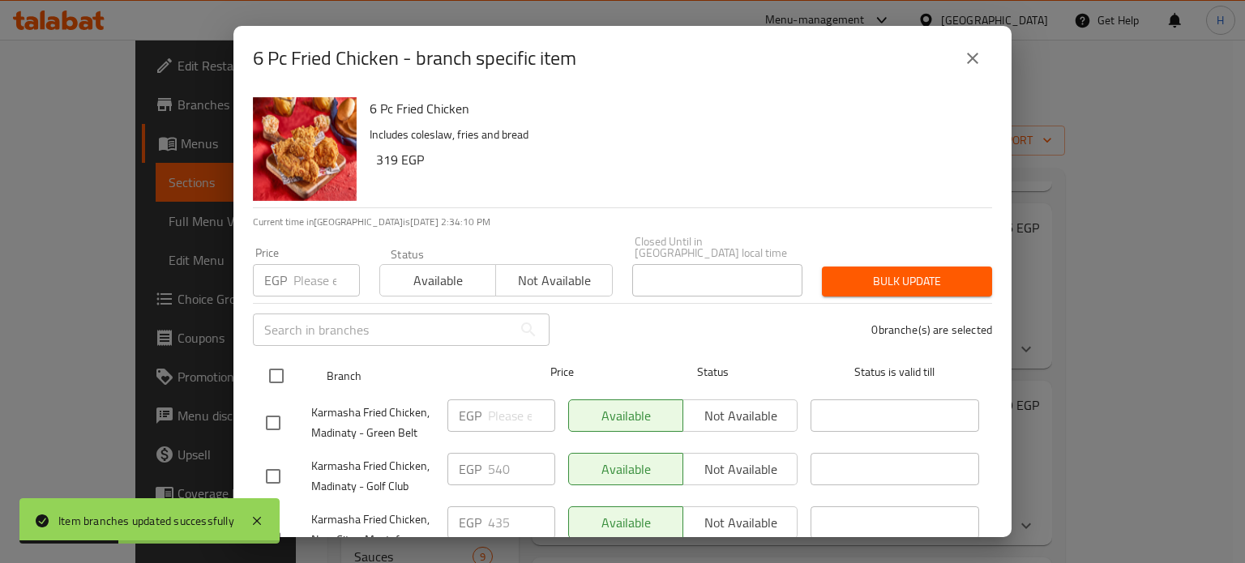 Image resolution: width=1245 pixels, height=563 pixels. Describe the element at coordinates (562, 372) in the screenshot. I see `span: Price` at that location.